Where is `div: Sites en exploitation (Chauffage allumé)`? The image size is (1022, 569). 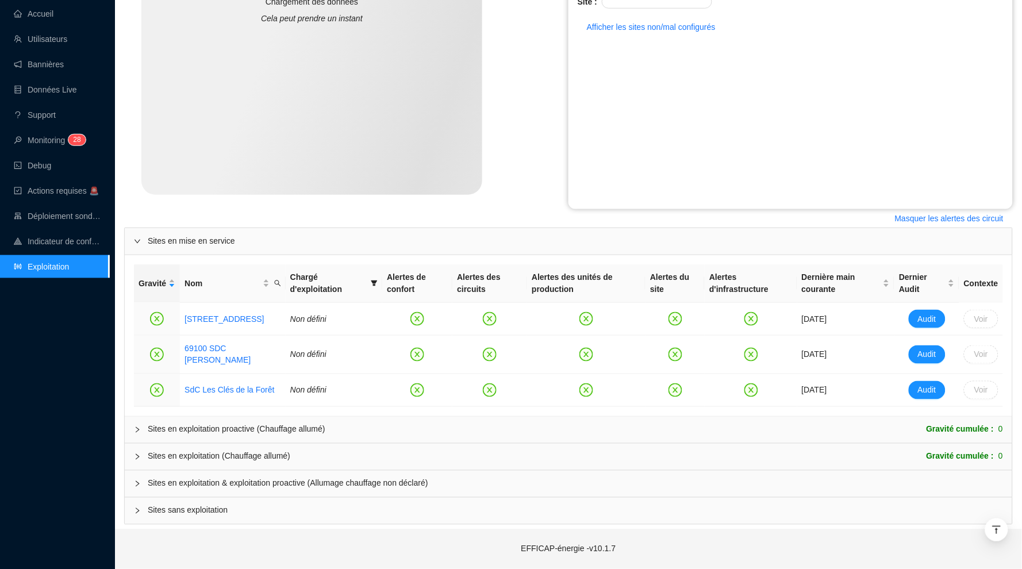
div: Sites en exploitation (Chauffage allumé) is located at coordinates (219, 457).